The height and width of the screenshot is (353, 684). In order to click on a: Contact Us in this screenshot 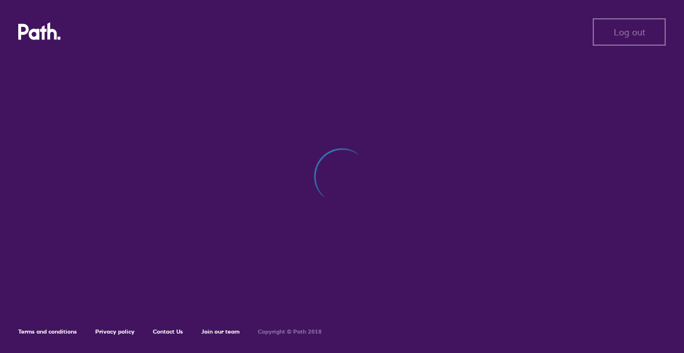, I will do `click(168, 331)`.